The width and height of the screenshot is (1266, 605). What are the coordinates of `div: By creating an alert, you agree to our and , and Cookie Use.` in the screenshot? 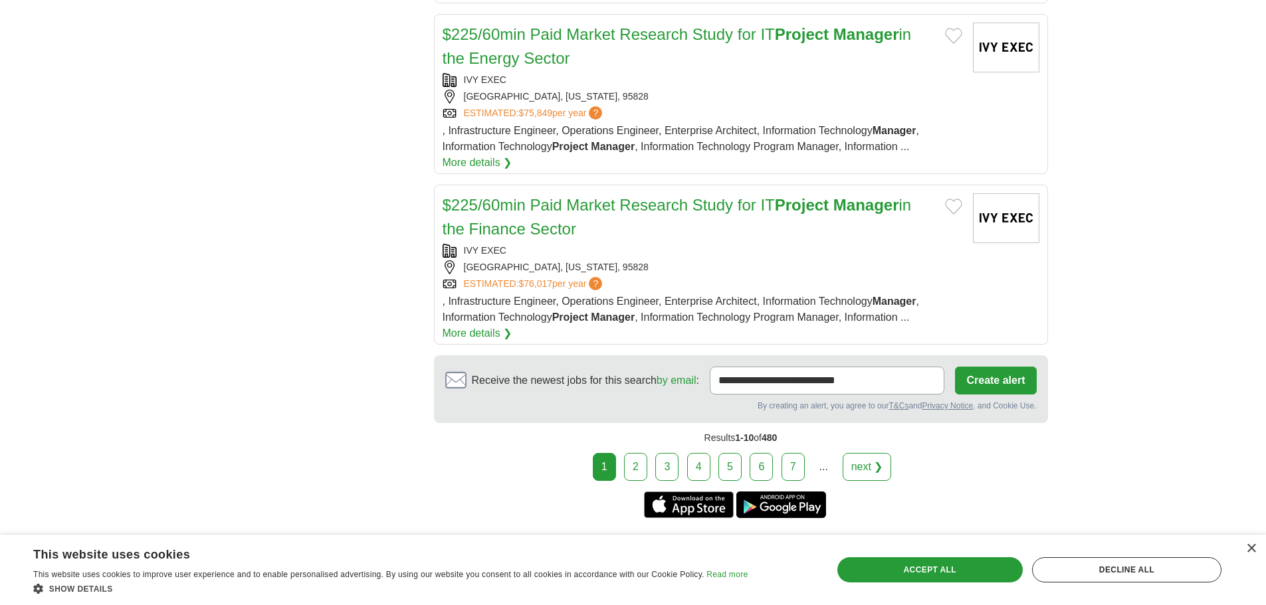 It's located at (741, 406).